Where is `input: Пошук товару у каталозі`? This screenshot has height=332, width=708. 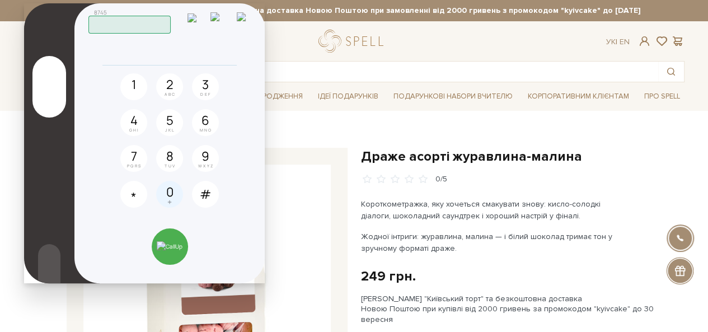
input: Пошук товару у каталозі is located at coordinates (341, 72).